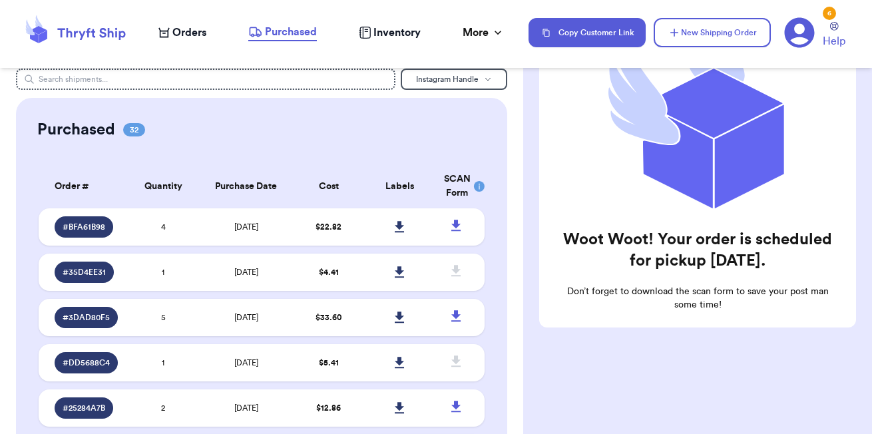 This screenshot has height=434, width=872. Describe the element at coordinates (483, 33) in the screenshot. I see `div: More` at that location.